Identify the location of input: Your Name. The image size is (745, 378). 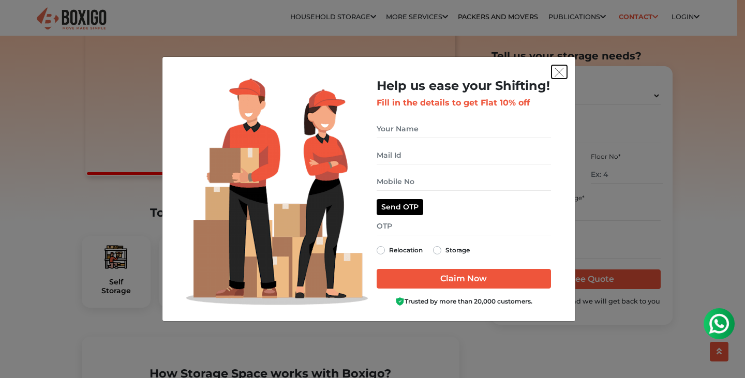
(464, 129).